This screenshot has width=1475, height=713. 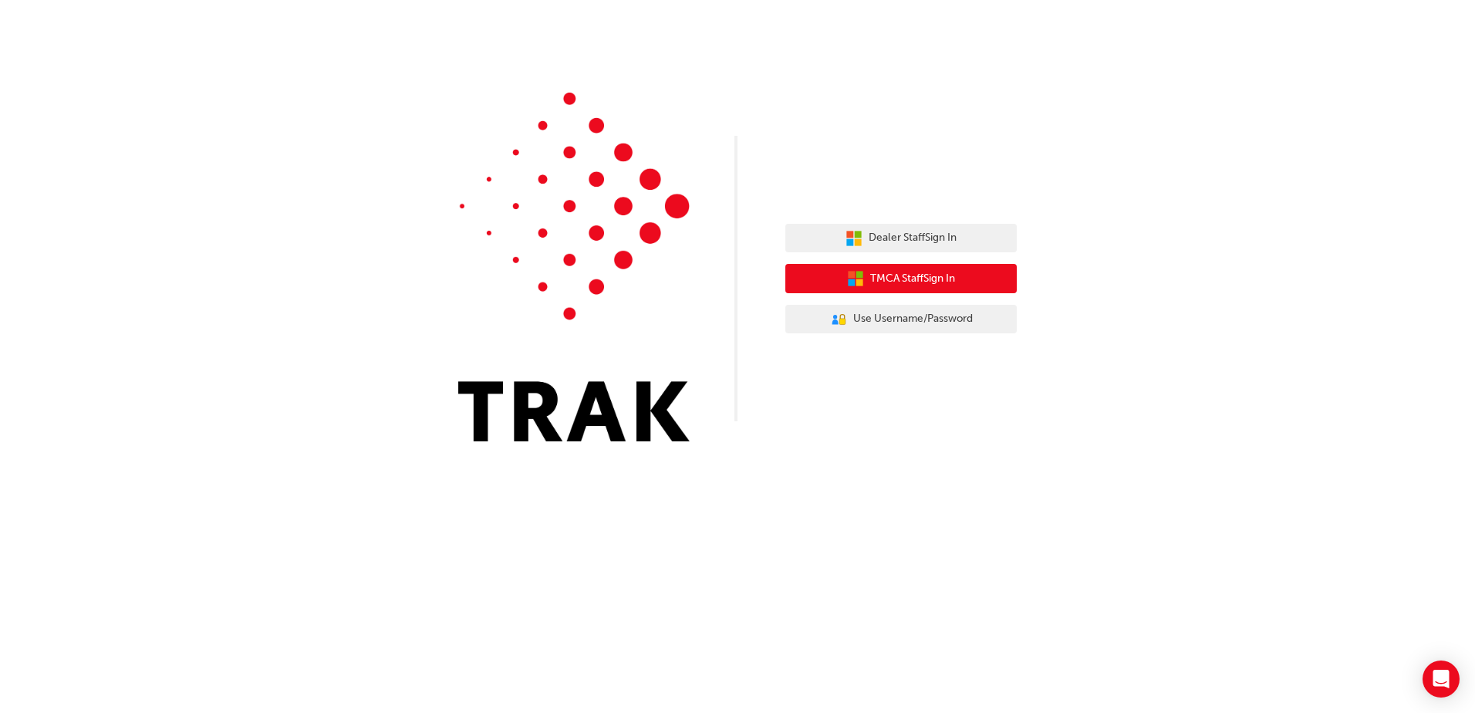 What do you see at coordinates (901, 278) in the screenshot?
I see `button: TMCA StaffSign In` at bounding box center [901, 278].